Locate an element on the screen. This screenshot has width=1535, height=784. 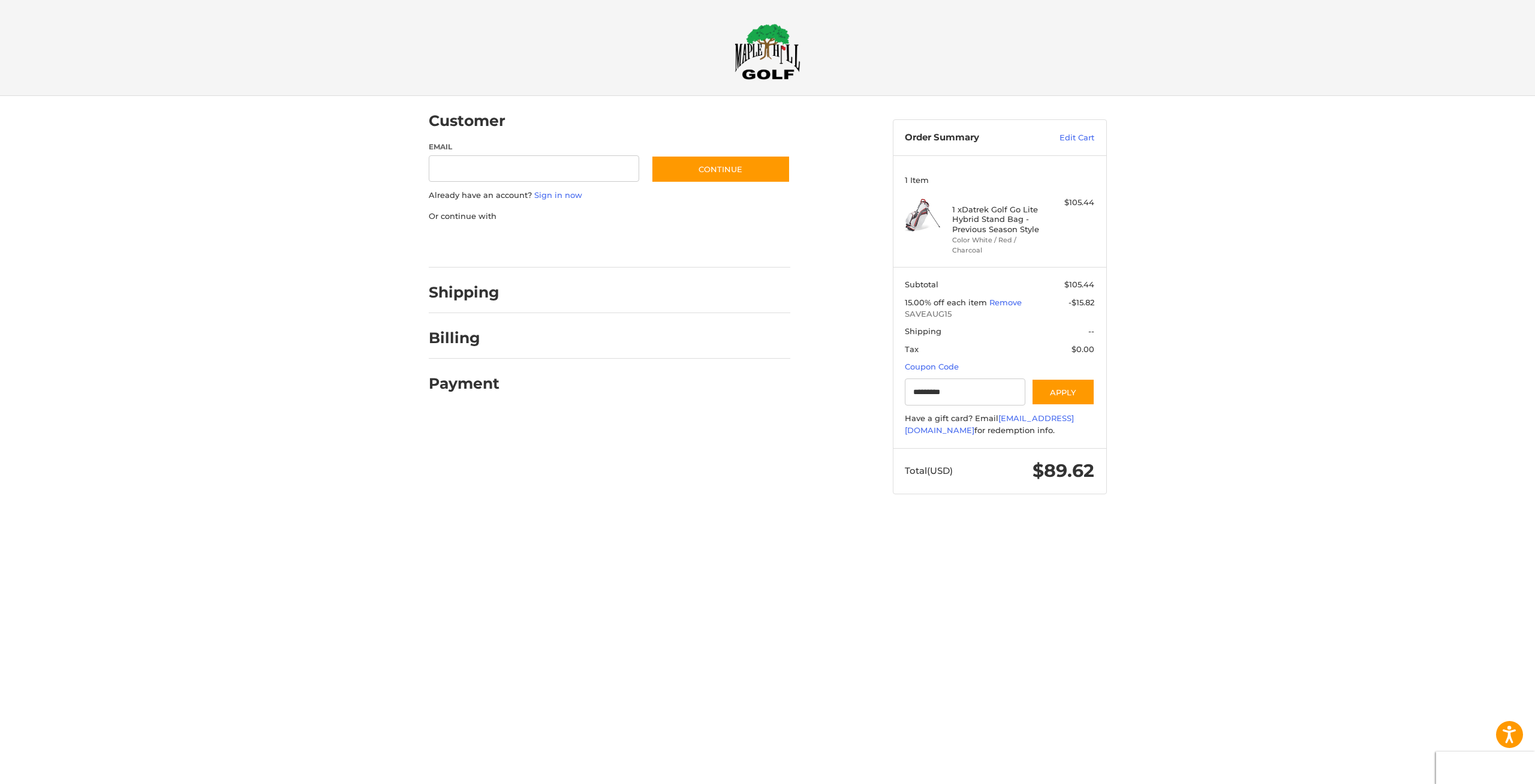
a: Remove is located at coordinates (1006, 302).